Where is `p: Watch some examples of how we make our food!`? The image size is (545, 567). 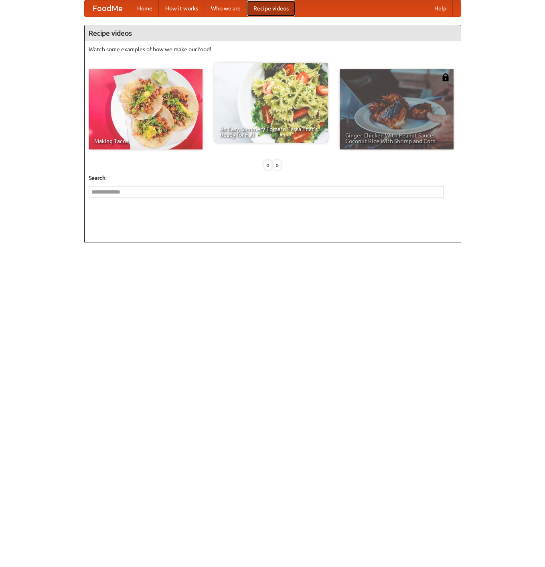 p: Watch some examples of how we make our food! is located at coordinates (273, 49).